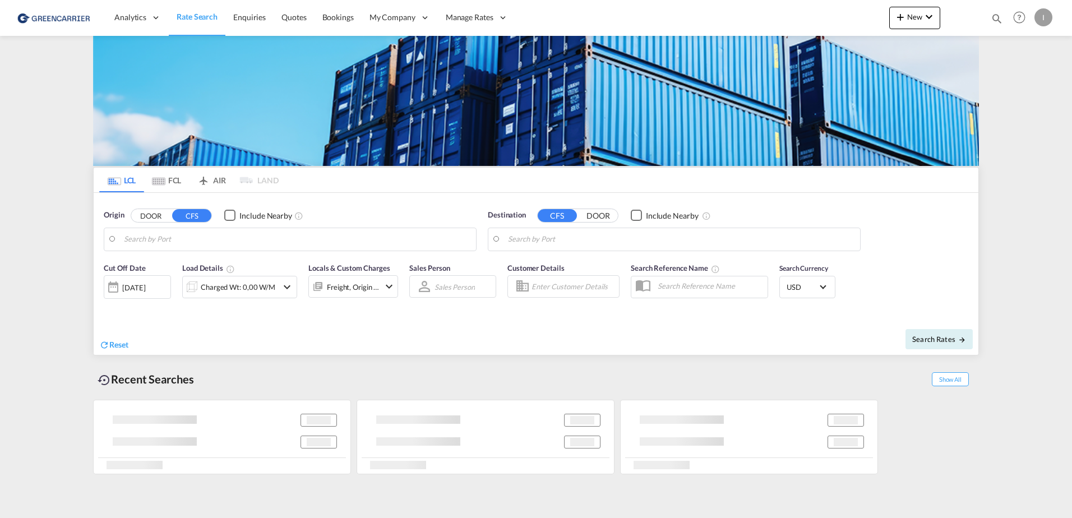 The width and height of the screenshot is (1072, 518). I want to click on span: Analytics, so click(130, 17).